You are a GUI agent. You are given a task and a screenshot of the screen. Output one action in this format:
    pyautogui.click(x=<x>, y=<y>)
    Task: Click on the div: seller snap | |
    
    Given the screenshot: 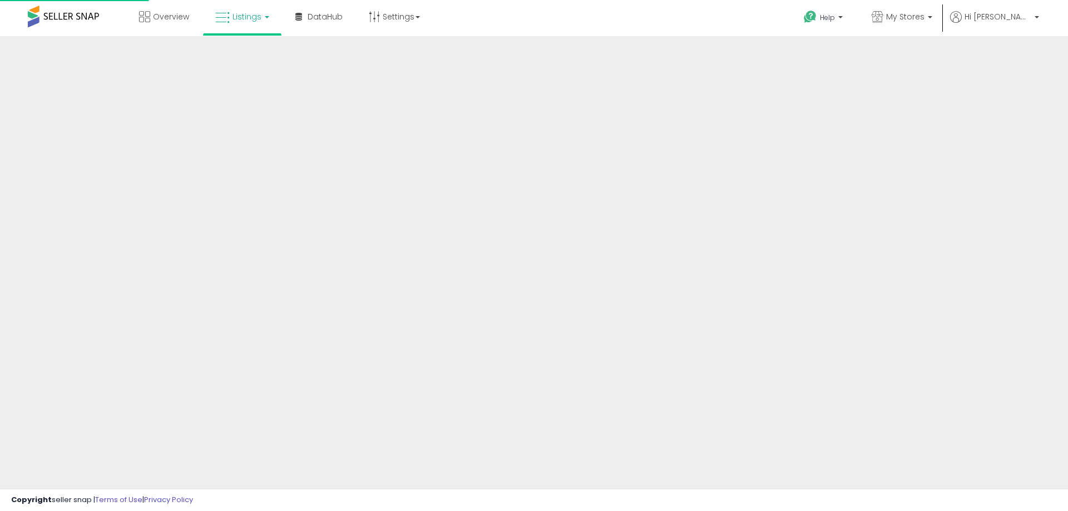 What is the action you would take?
    pyautogui.click(x=102, y=500)
    